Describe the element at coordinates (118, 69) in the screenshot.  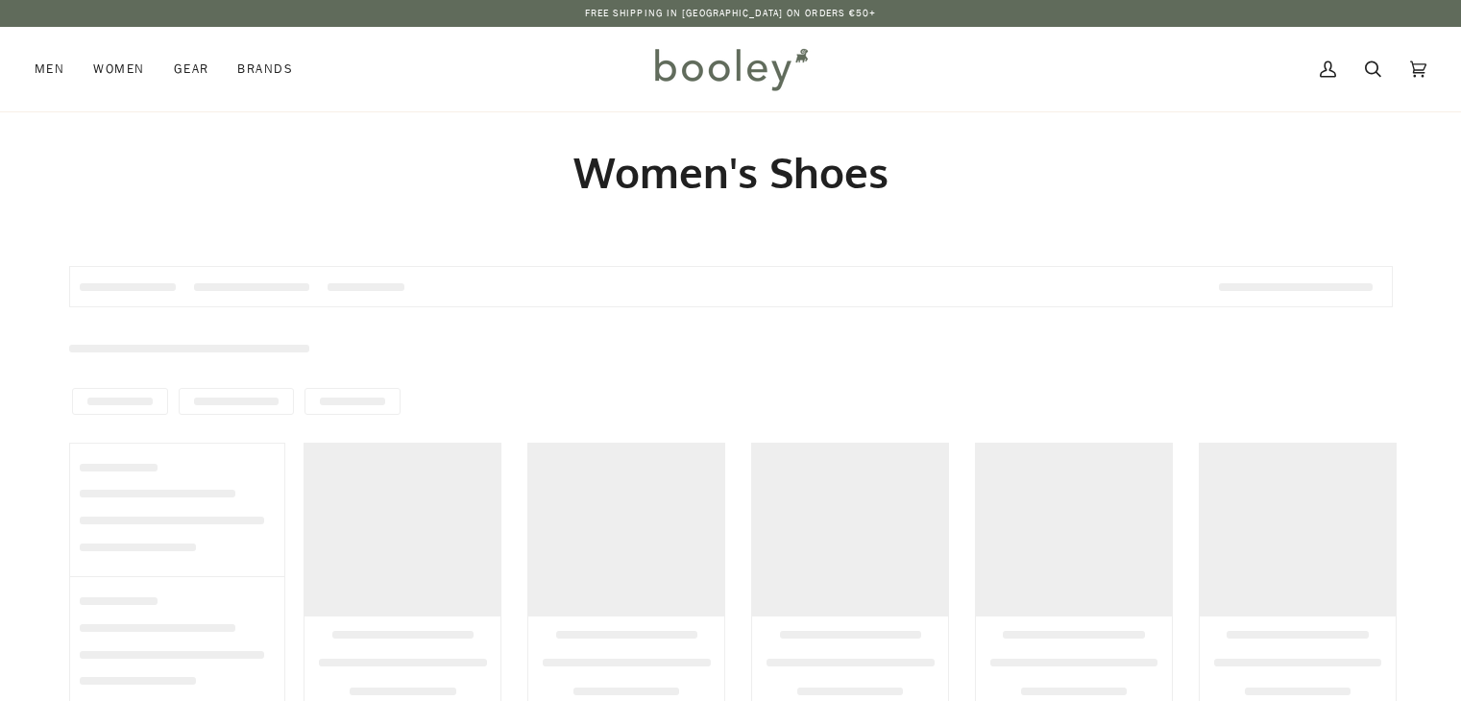
I see `span: Women` at that location.